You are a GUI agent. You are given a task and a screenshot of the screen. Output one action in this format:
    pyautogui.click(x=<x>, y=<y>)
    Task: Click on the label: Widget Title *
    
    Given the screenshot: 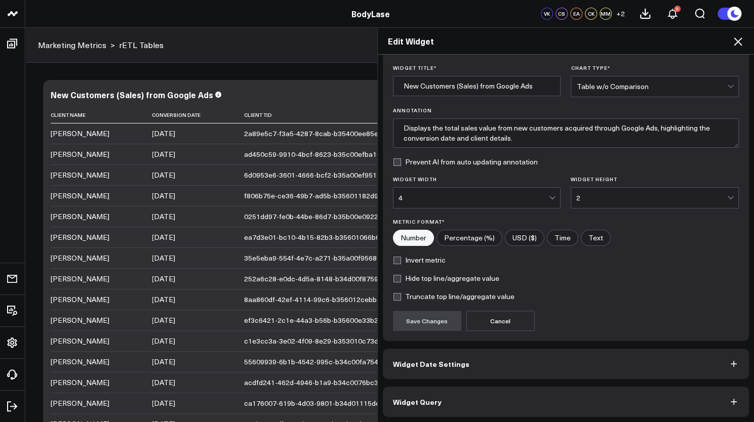 What is the action you would take?
    pyautogui.click(x=477, y=68)
    